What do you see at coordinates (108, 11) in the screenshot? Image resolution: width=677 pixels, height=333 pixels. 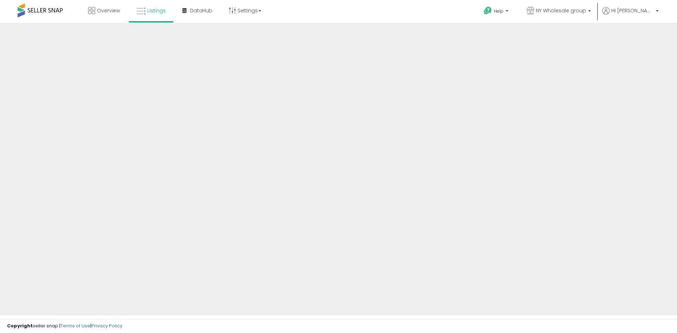 I see `span: Overview` at bounding box center [108, 11].